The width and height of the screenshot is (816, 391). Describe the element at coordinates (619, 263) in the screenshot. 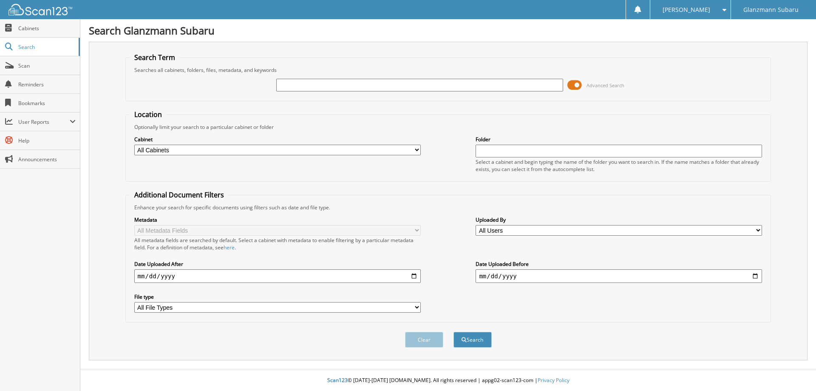

I see `label: Date Uploaded Before` at that location.